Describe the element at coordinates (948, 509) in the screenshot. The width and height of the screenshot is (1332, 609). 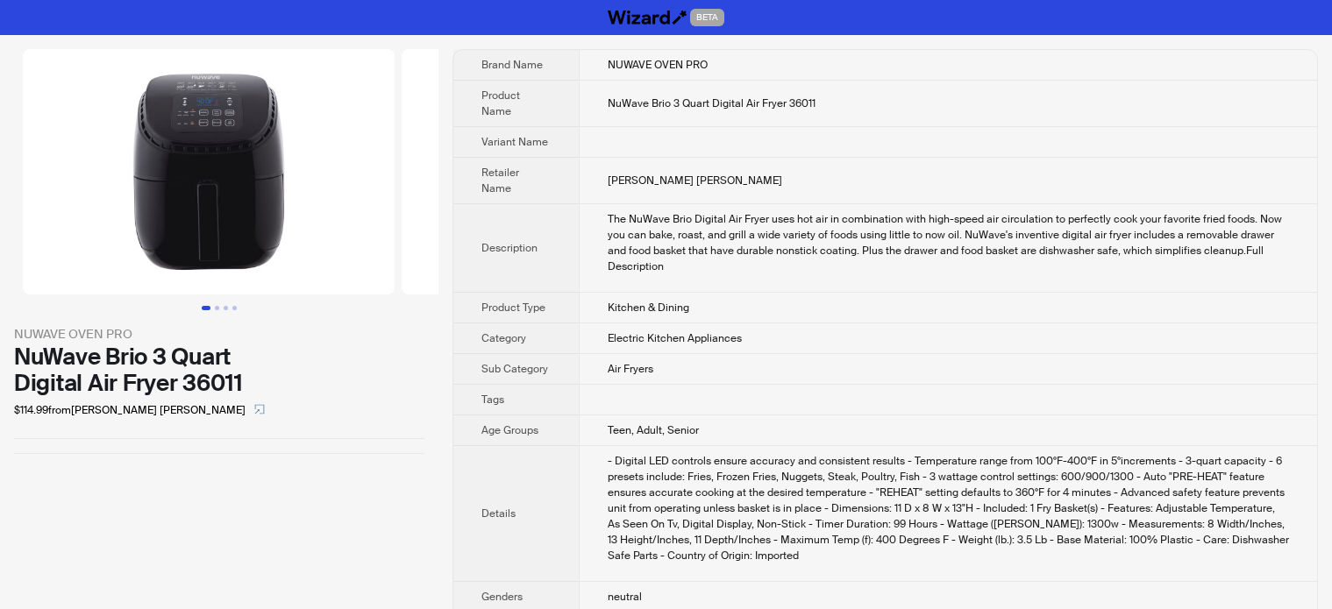
I see `div: - Digital LED controls ensure accuracy and consistent results - Temperature range from 100°F-400°...` at that location.